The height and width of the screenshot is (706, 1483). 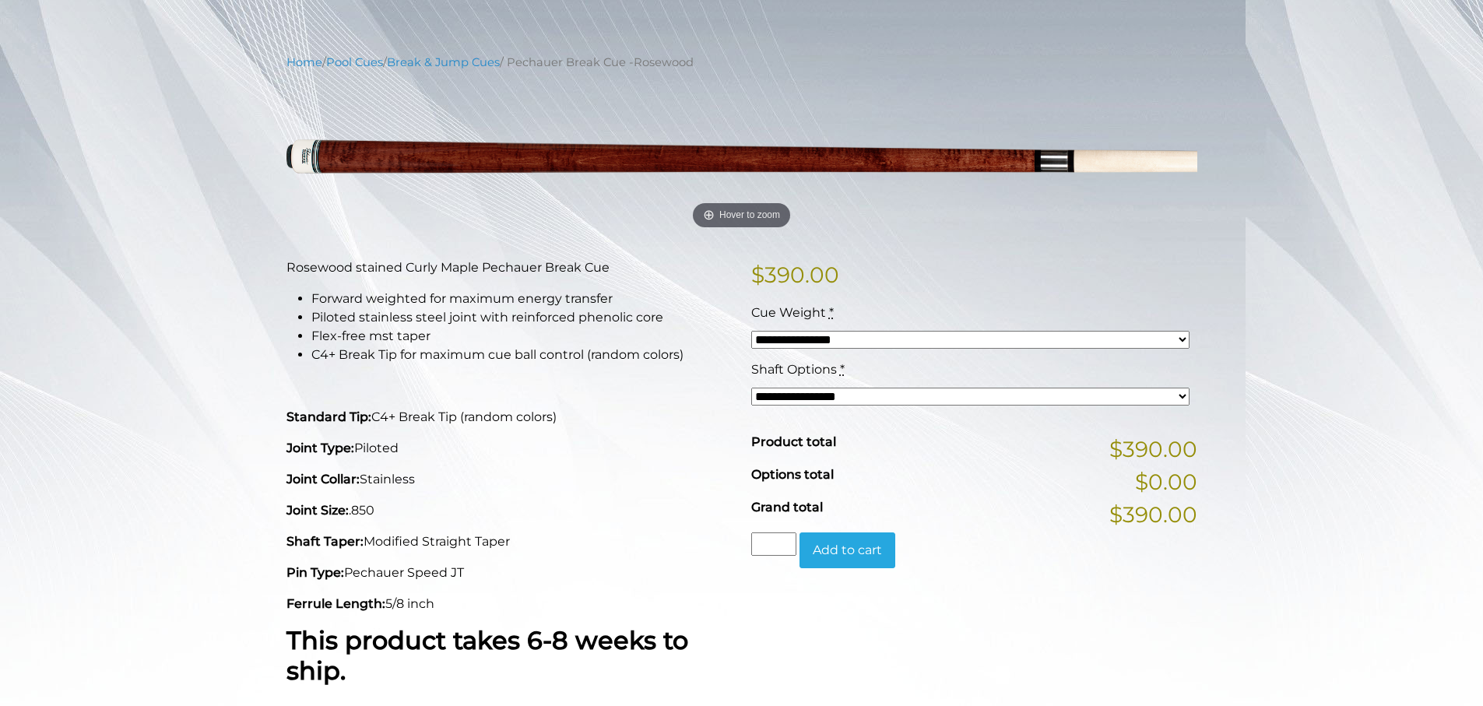 What do you see at coordinates (509, 511) in the screenshot?
I see `p: .850` at bounding box center [509, 511].